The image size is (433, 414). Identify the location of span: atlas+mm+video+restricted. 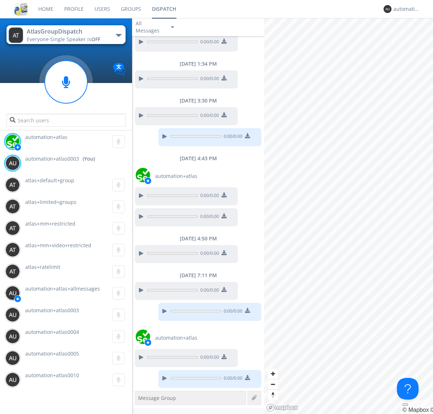
(58, 245).